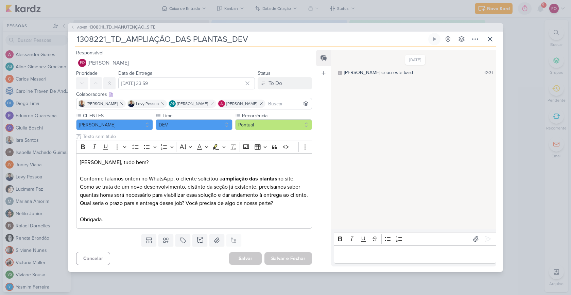  Describe the element at coordinates (197, 116) in the screenshot. I see `label: Time` at that location.